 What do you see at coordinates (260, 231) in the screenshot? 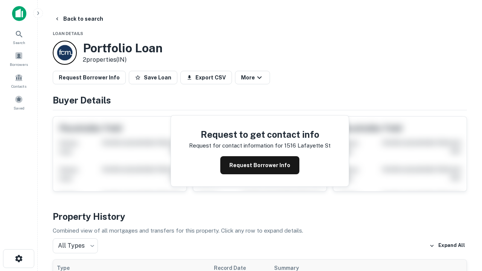
I see `p: Combined view of all mortgages and transfers for this property. Click any row to expand details.` at bounding box center [260, 231].